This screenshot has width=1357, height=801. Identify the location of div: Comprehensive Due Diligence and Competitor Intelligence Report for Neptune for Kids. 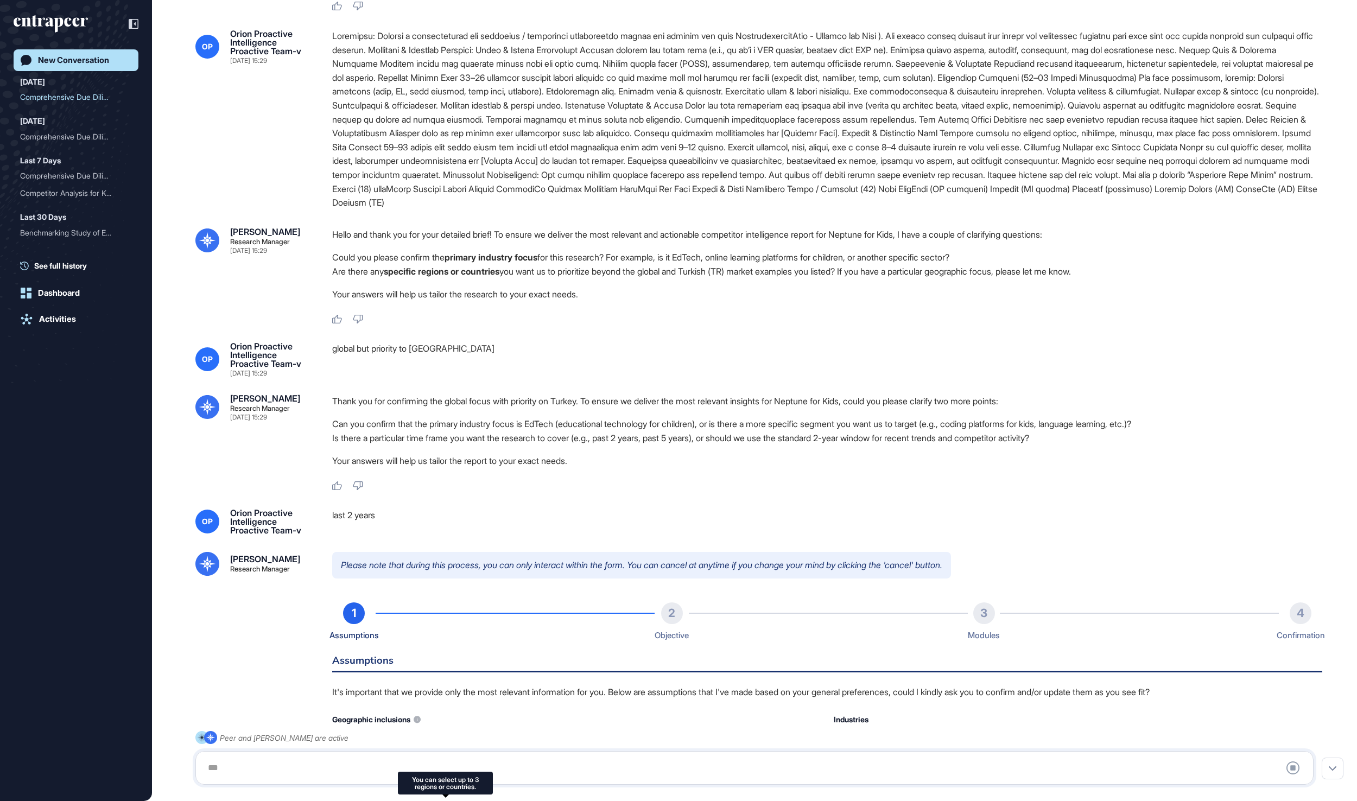
(76, 97).